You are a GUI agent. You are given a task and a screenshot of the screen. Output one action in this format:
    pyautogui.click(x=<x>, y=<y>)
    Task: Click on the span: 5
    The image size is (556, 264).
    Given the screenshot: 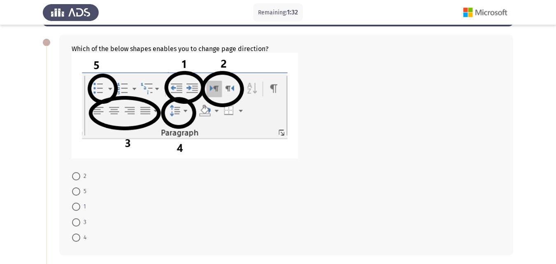 What is the action you would take?
    pyautogui.click(x=83, y=191)
    